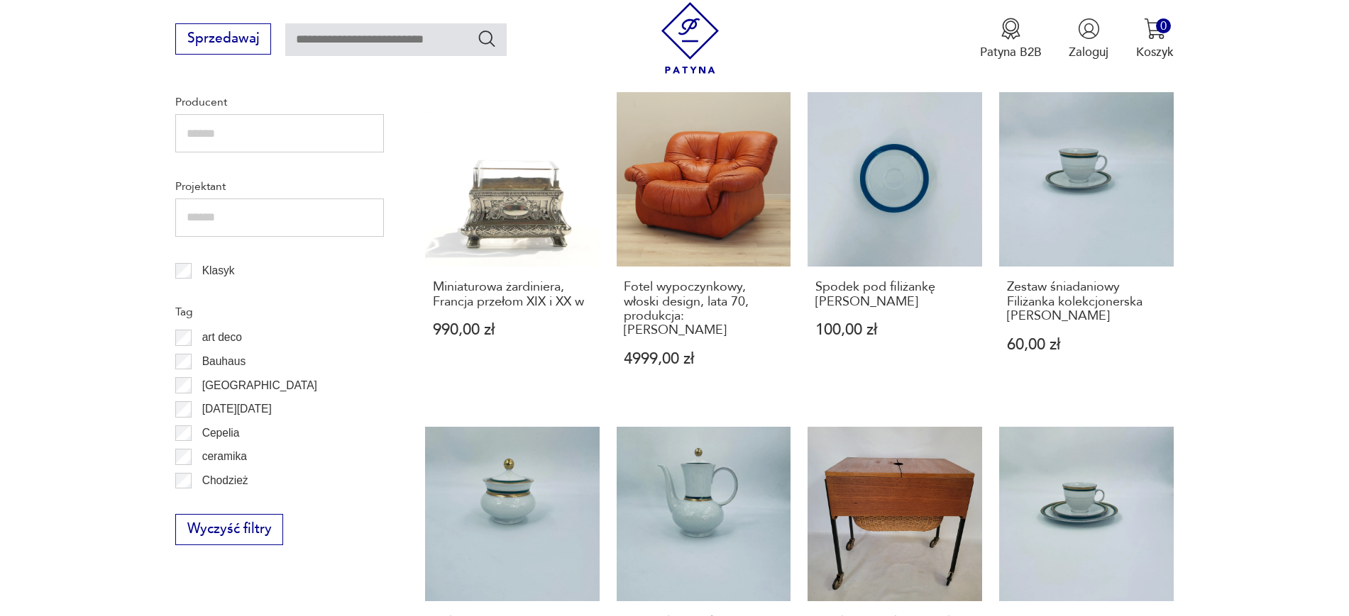 The width and height of the screenshot is (1349, 616). I want to click on p: Projektant, so click(280, 187).